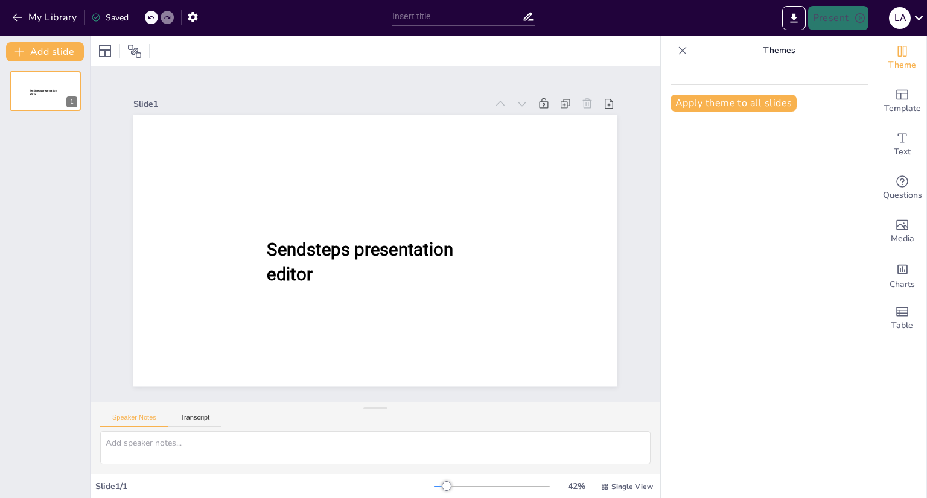 This screenshot has height=498, width=927. What do you see at coordinates (576, 486) in the screenshot?
I see `div: 42 %` at bounding box center [576, 486].